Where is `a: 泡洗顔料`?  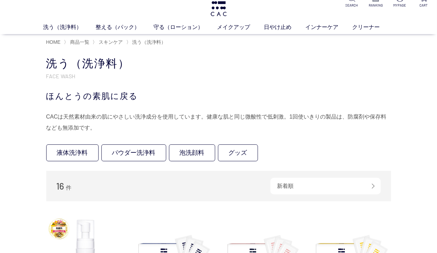 a: 泡洗顔料 is located at coordinates (192, 153).